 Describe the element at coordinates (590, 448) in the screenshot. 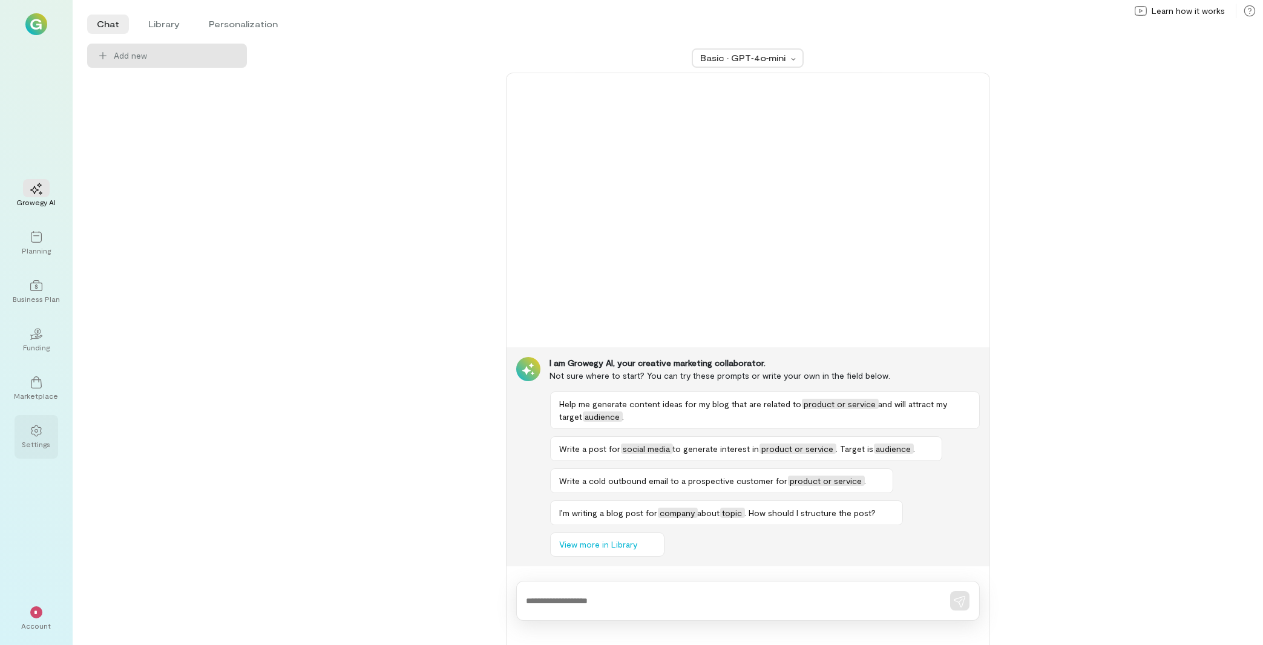

I see `span: Write a post for` at that location.